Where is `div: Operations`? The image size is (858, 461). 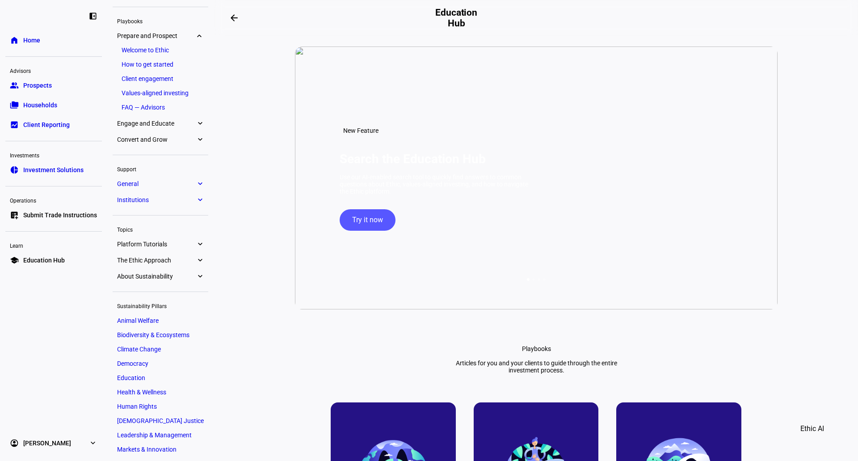 div: Operations is located at coordinates (54, 200).